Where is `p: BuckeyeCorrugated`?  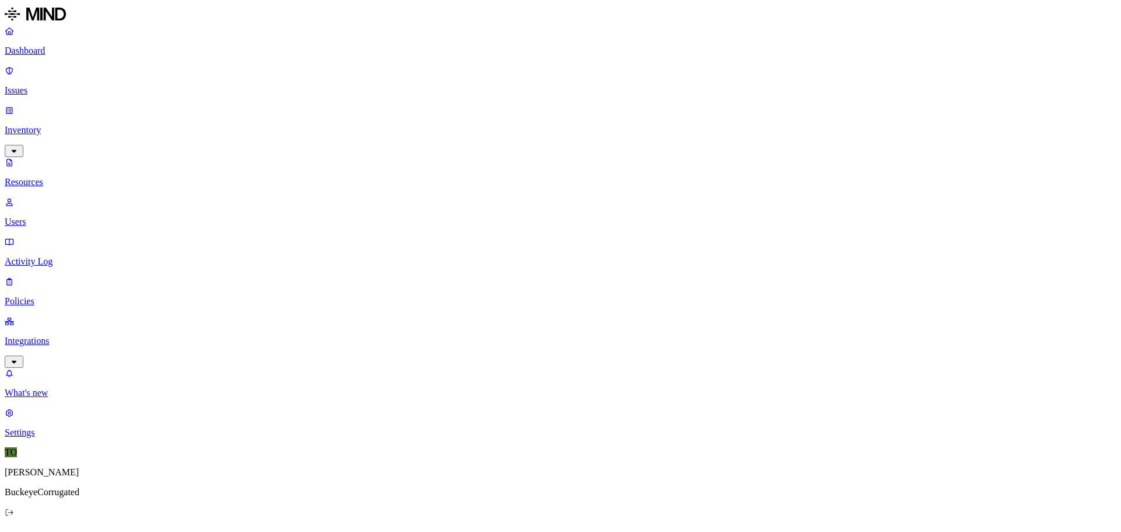 p: BuckeyeCorrugated is located at coordinates (560, 492).